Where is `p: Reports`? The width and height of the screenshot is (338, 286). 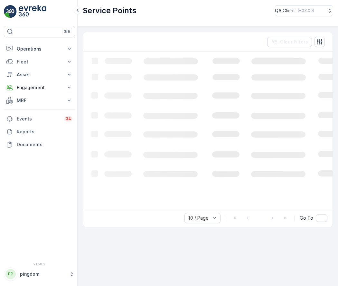 p: Reports is located at coordinates (44, 132).